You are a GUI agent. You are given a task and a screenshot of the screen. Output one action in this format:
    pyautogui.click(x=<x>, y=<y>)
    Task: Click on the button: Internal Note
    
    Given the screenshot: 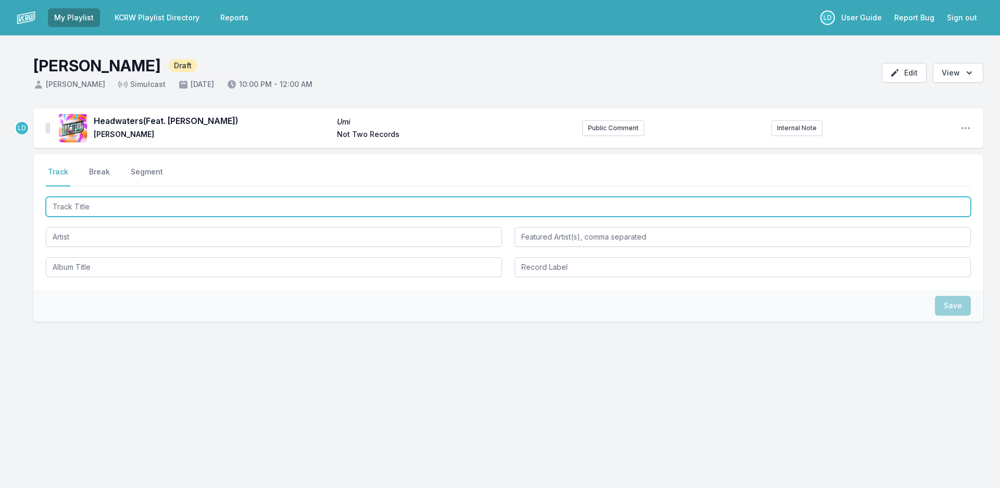 What is the action you would take?
    pyautogui.click(x=797, y=128)
    